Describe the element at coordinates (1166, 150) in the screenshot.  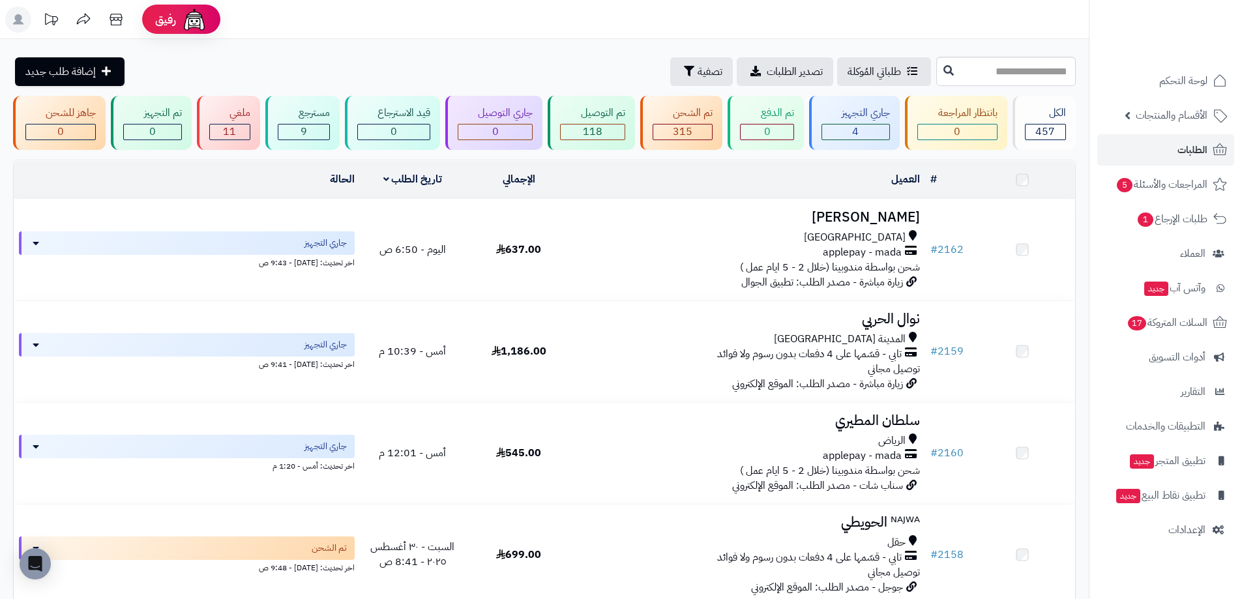
I see `a: الطلبات` at that location.